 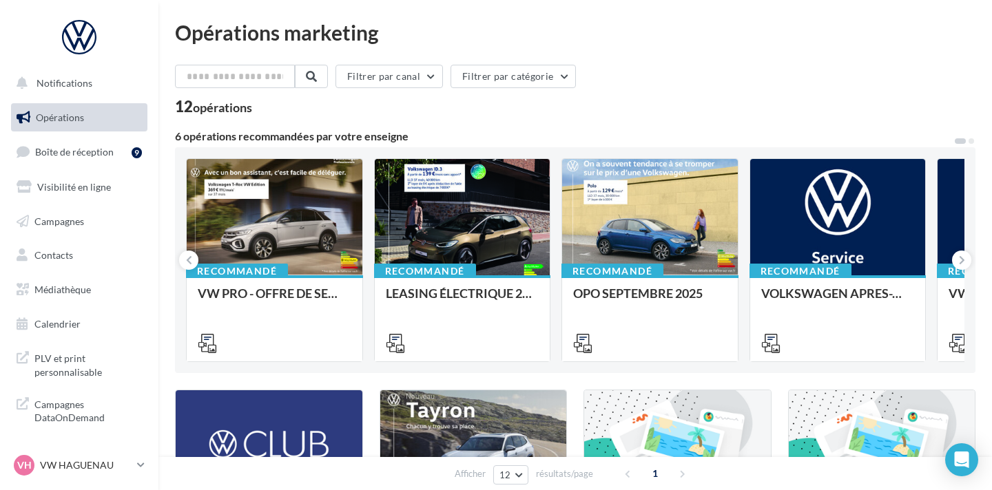 What do you see at coordinates (85, 466) in the screenshot?
I see `p: VW HAGUENAU` at bounding box center [85, 466].